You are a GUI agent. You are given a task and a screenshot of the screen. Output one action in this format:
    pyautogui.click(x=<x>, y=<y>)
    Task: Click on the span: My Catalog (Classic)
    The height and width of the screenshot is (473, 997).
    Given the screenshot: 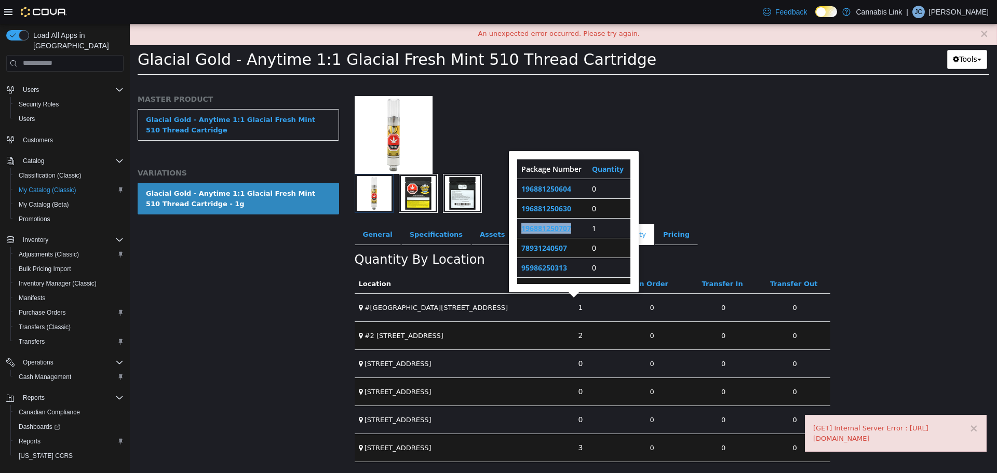 What is the action you would take?
    pyautogui.click(x=69, y=190)
    